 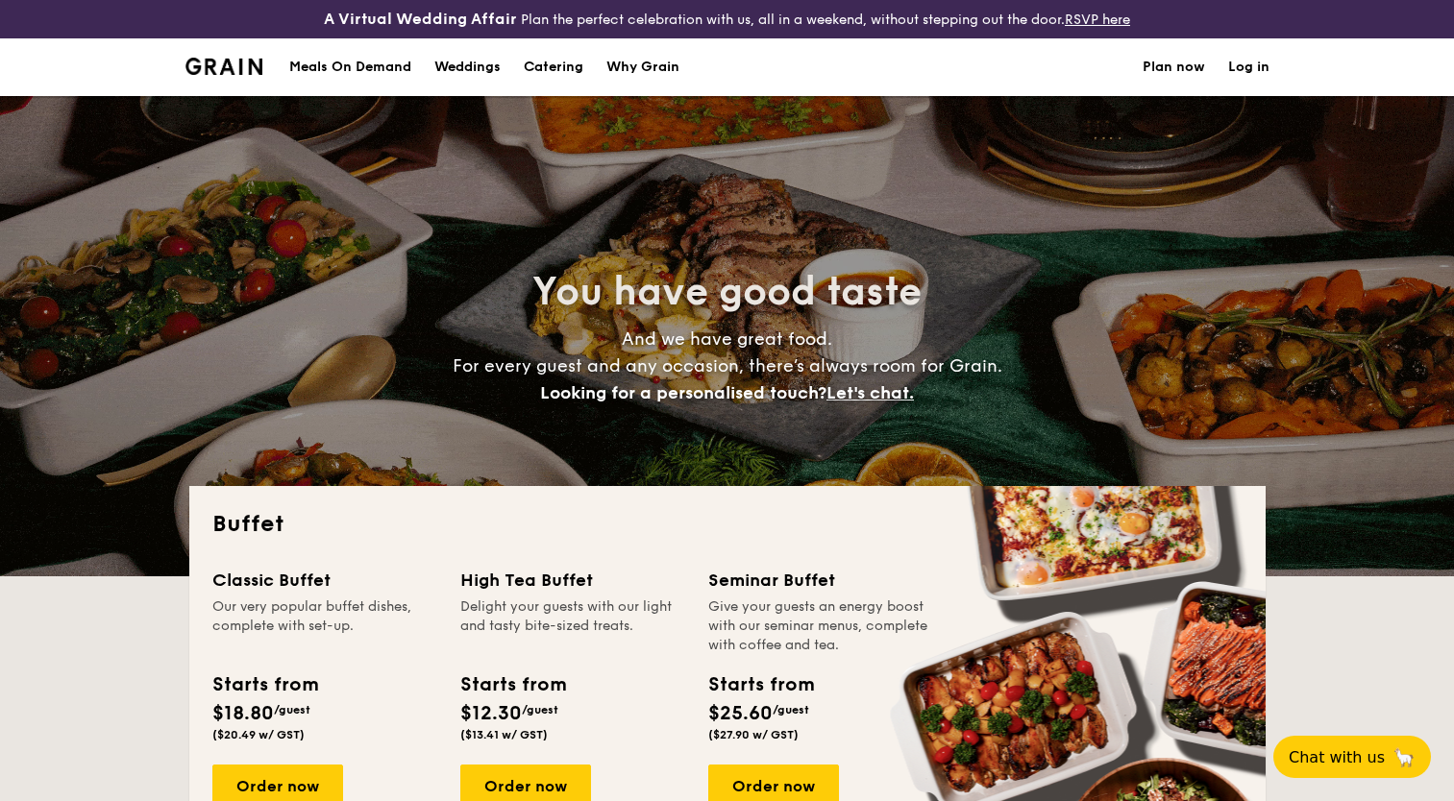 What do you see at coordinates (727, 525) in the screenshot?
I see `h2: Buffet` at bounding box center [727, 525].